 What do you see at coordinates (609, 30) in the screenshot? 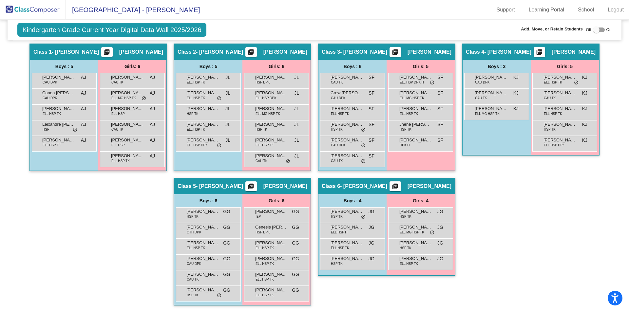
I see `span: On` at bounding box center [609, 30].